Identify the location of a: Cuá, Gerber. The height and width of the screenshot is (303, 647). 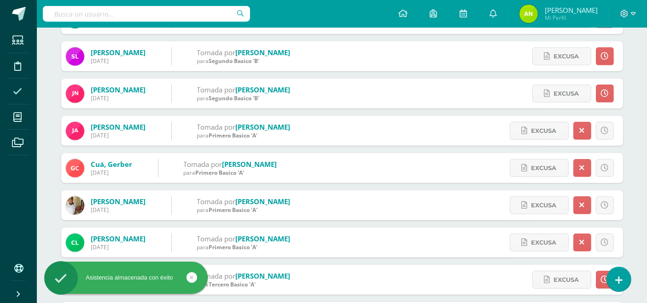
(112, 164).